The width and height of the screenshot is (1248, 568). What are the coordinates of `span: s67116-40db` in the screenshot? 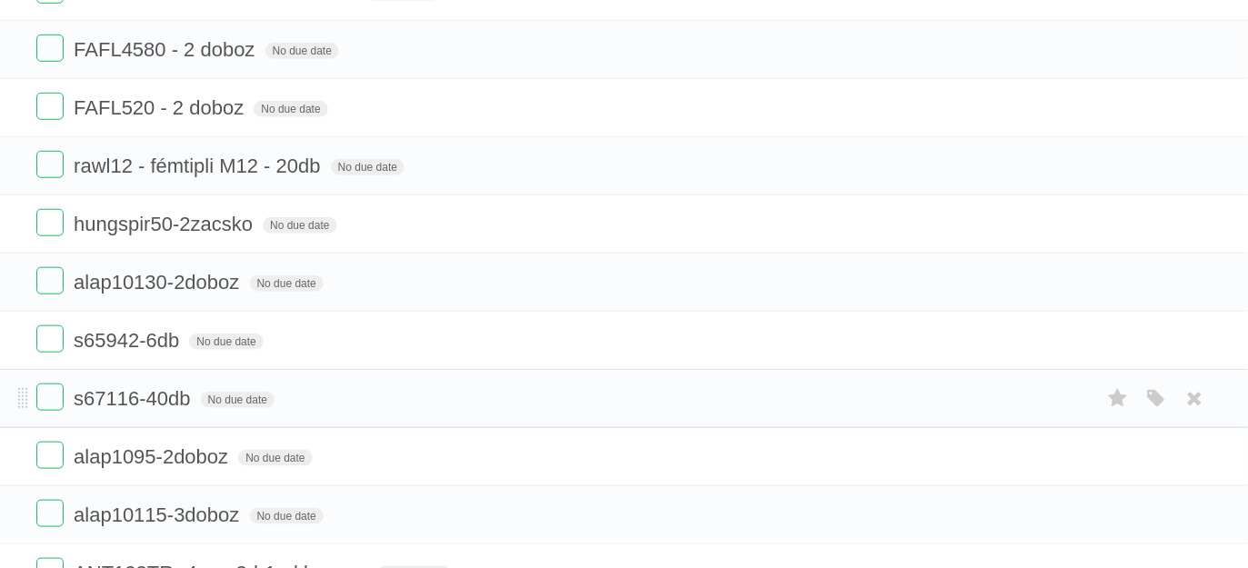 It's located at (134, 398).